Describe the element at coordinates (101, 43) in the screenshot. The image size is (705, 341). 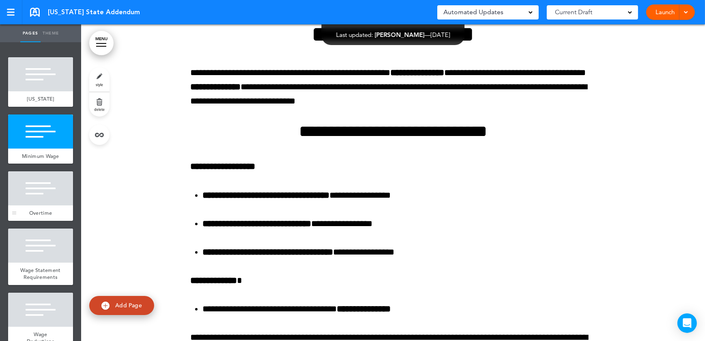
I see `a: MENU` at that location.